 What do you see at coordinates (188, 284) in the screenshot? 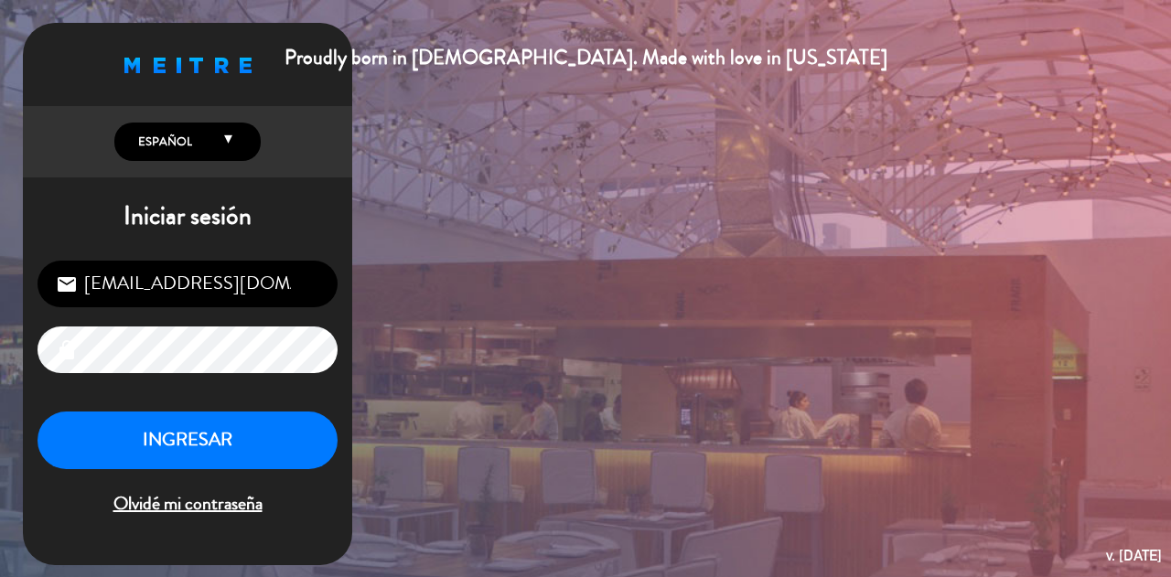
I see `input: Correo Electrónico` at bounding box center [188, 284].